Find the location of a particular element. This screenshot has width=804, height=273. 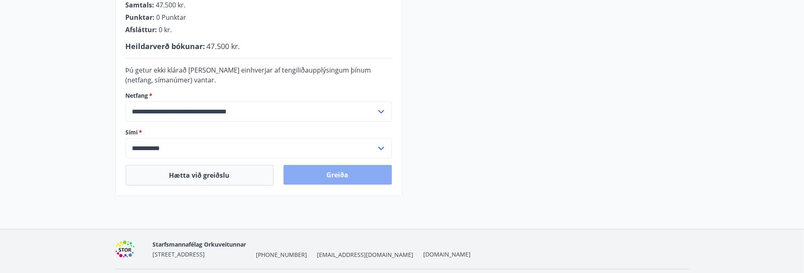

span: Afsláttur : is located at coordinates (141, 30).